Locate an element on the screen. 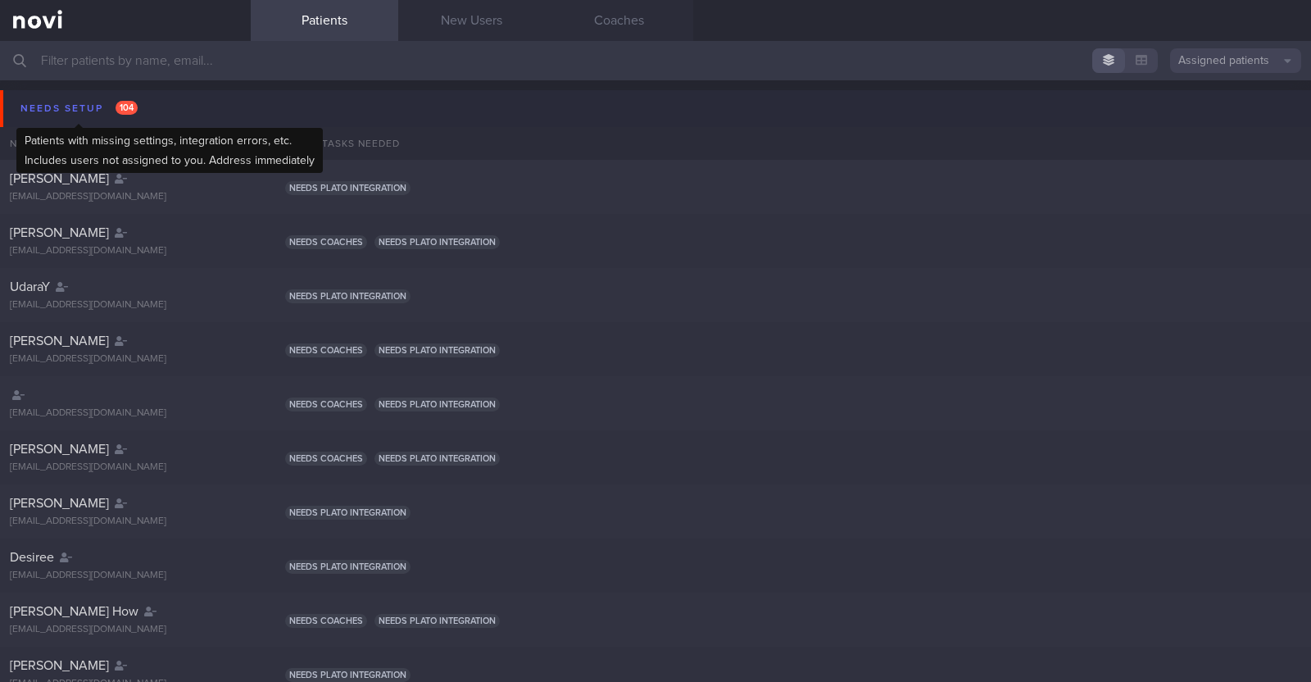 The height and width of the screenshot is (682, 1311). div: Setup tasks needed is located at coordinates (793, 143).